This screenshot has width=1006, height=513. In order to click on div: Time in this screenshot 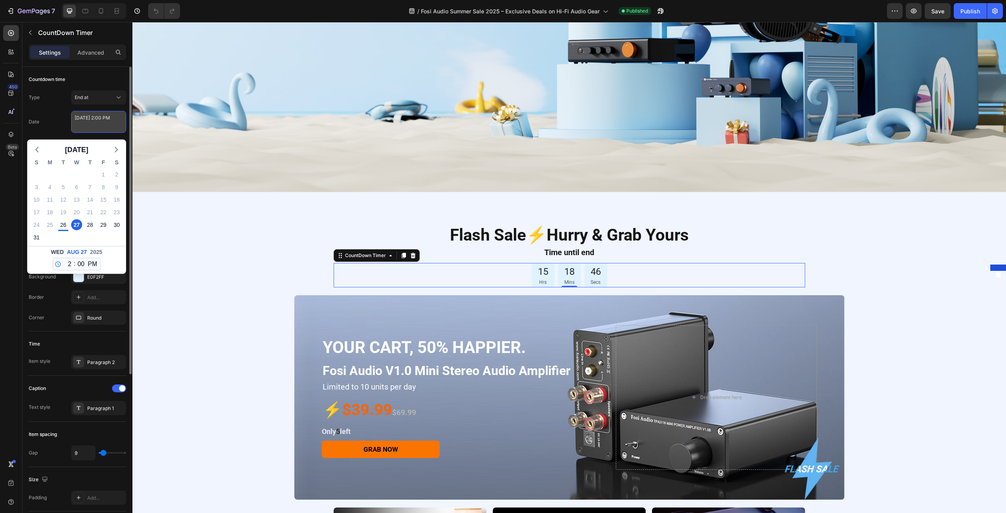, I will do `click(34, 344)`.